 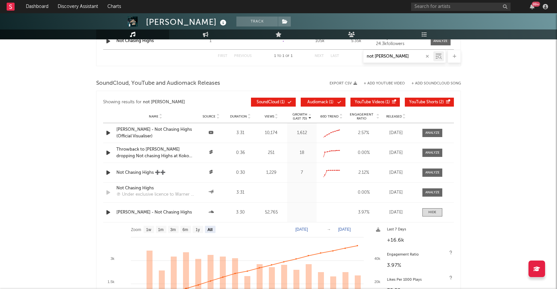 I want to click on div: 99 +, so click(x=536, y=4).